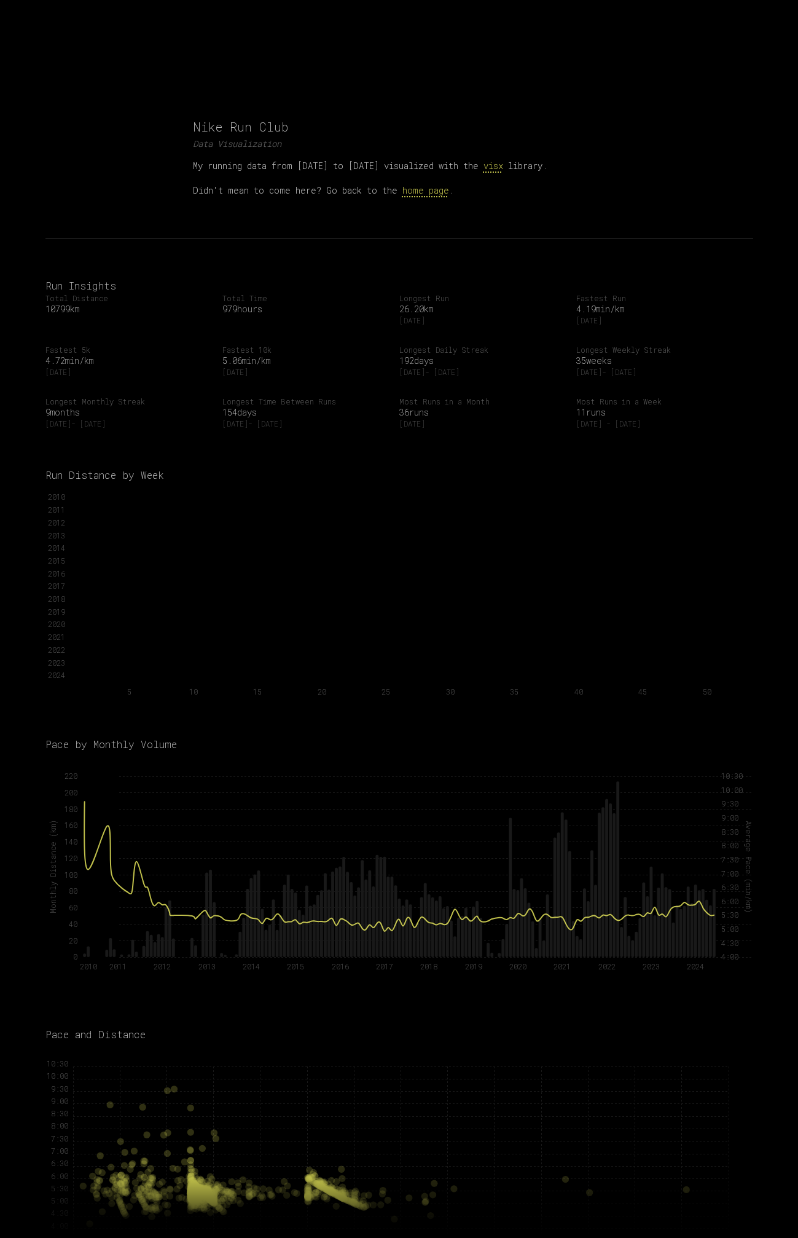  Describe the element at coordinates (57, 624) in the screenshot. I see `tspan: 2020` at that location.